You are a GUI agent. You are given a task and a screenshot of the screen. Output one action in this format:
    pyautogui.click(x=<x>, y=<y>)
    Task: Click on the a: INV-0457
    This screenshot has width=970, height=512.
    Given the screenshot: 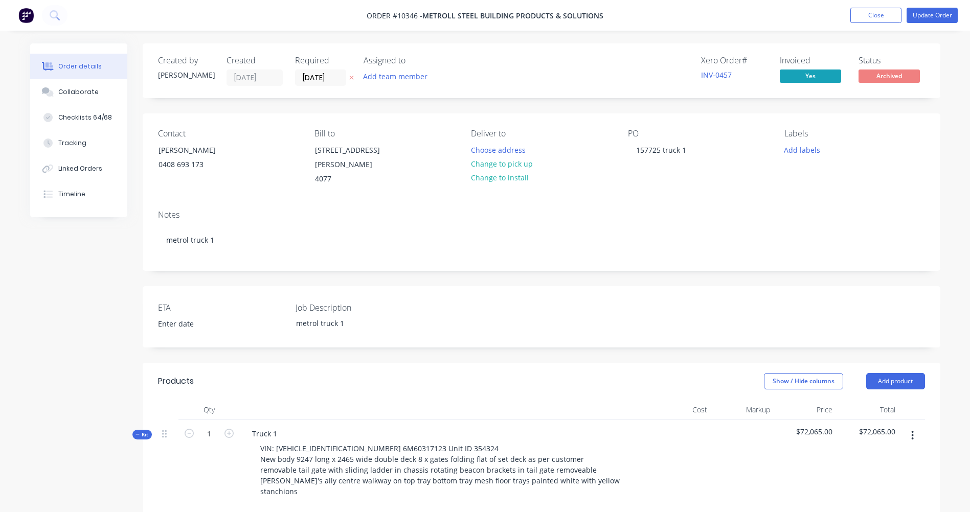 What is the action you would take?
    pyautogui.click(x=716, y=75)
    